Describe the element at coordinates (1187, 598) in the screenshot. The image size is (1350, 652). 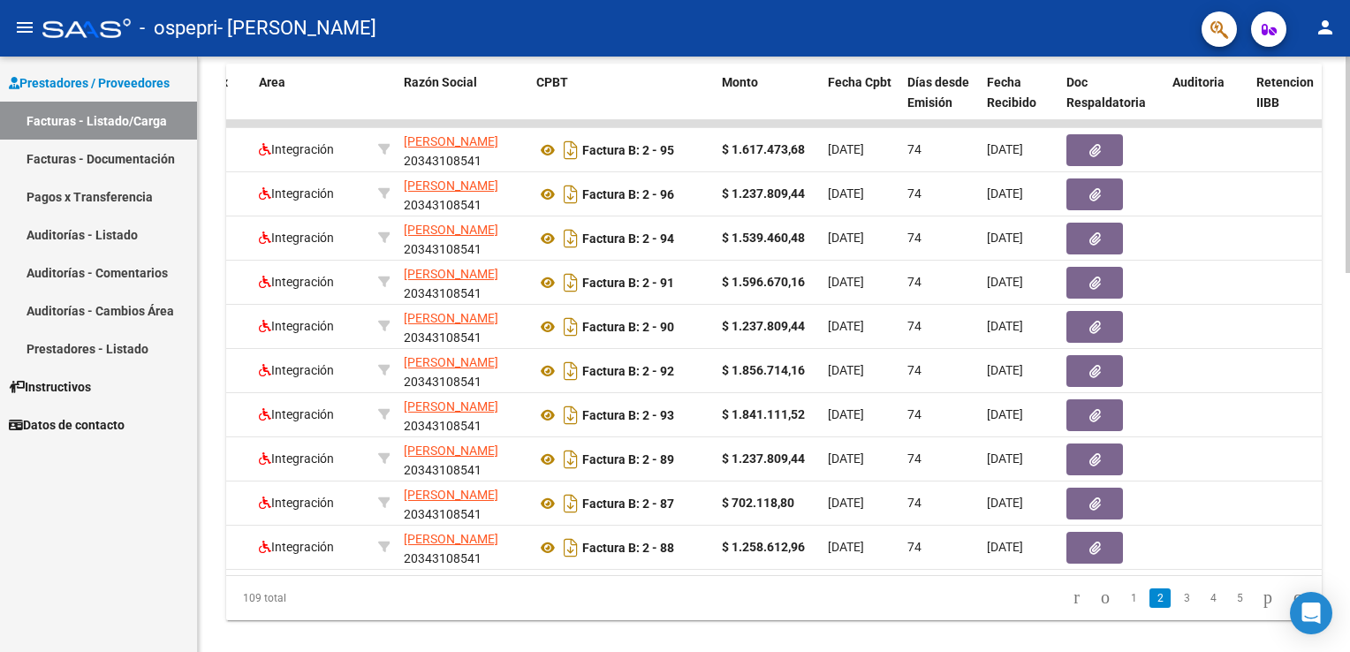
I see `li: page 3` at that location.